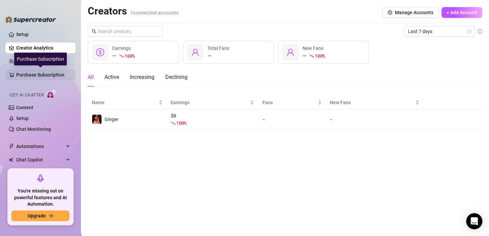 Image resolution: width=489 pixels, height=236 pixels. Describe the element at coordinates (25, 108) in the screenshot. I see `a: Content` at that location.